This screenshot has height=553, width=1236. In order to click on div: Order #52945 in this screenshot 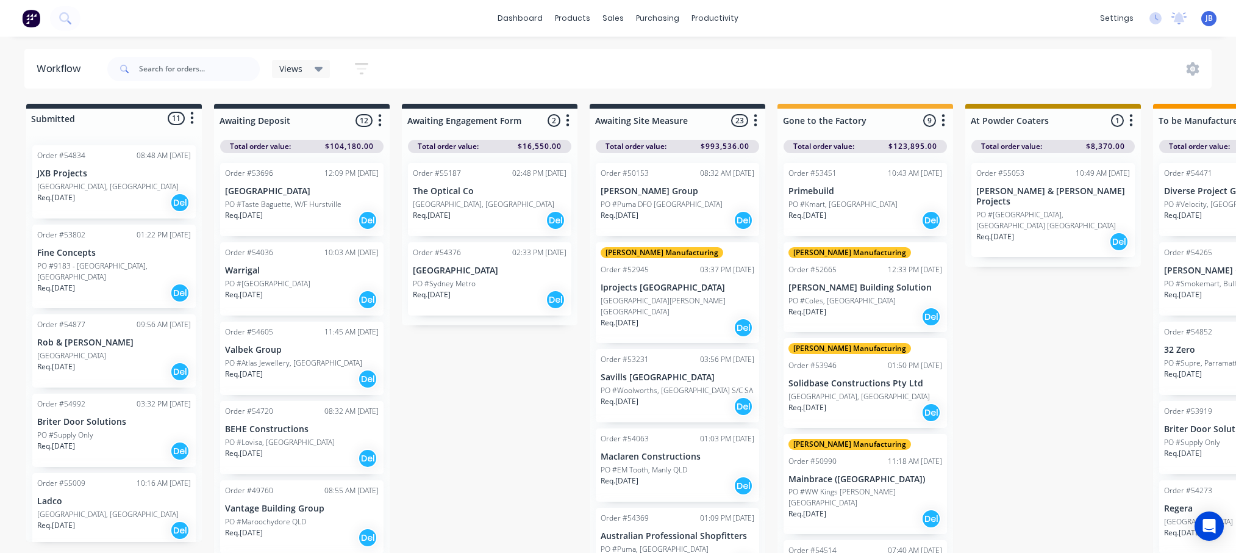, I will do `click(625, 270)`.